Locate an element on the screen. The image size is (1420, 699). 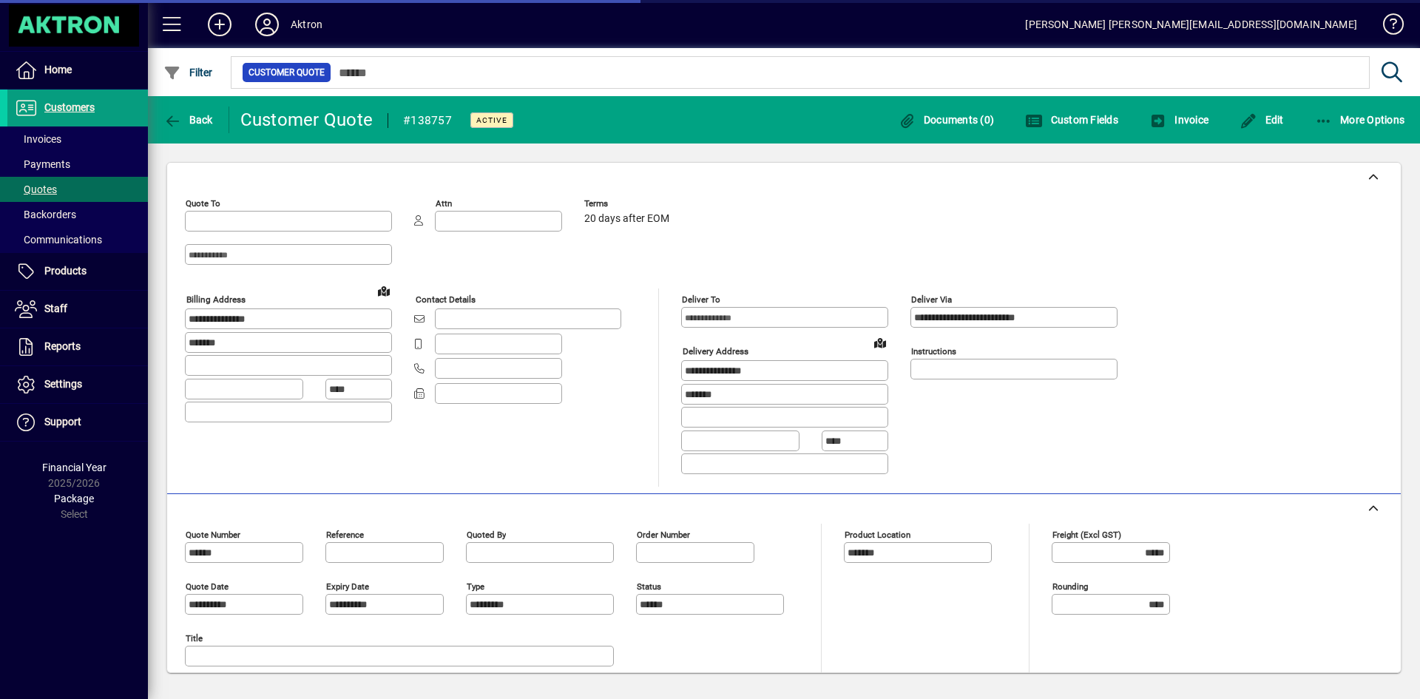
span: Custom Fields is located at coordinates (1072, 120).